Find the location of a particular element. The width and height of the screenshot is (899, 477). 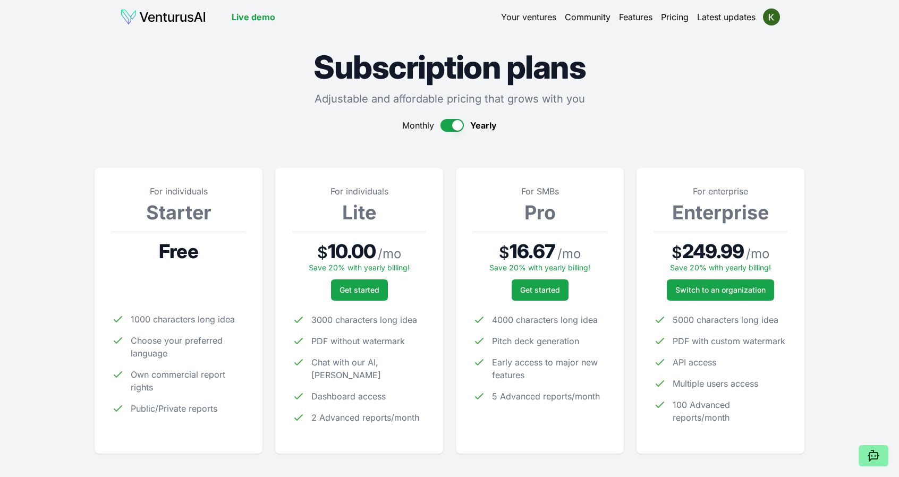

a: Live demo is located at coordinates (253, 17).